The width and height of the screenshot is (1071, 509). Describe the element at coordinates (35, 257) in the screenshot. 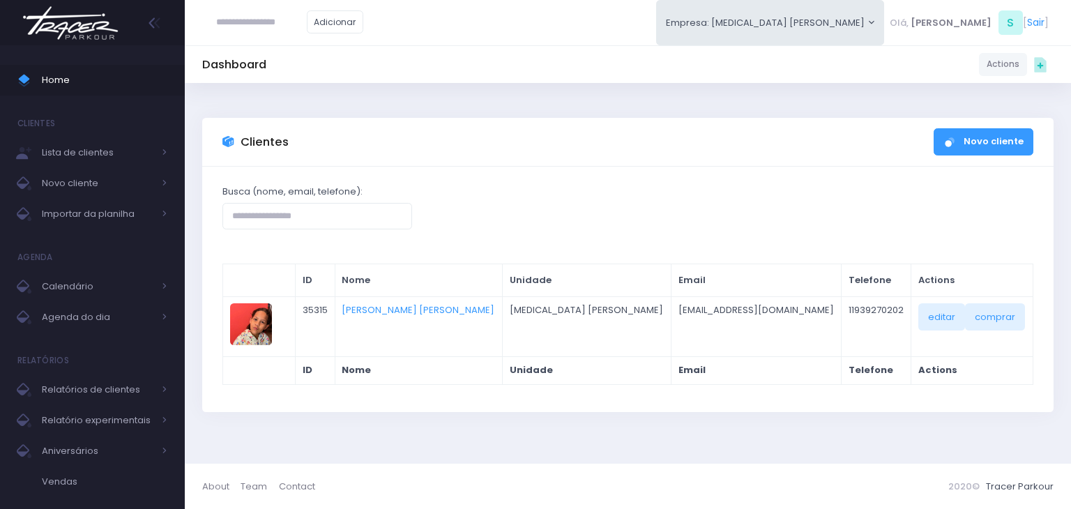

I see `h4: Agenda` at that location.